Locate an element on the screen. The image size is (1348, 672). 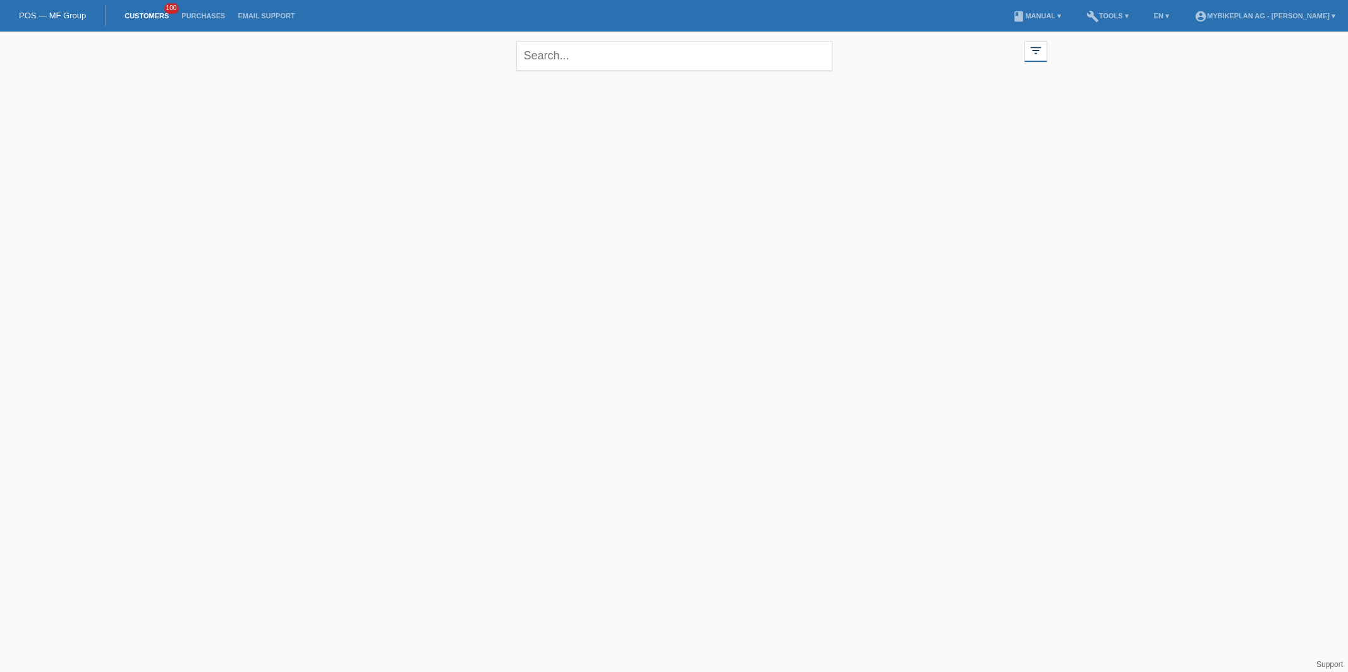
a: Customers is located at coordinates (147, 16).